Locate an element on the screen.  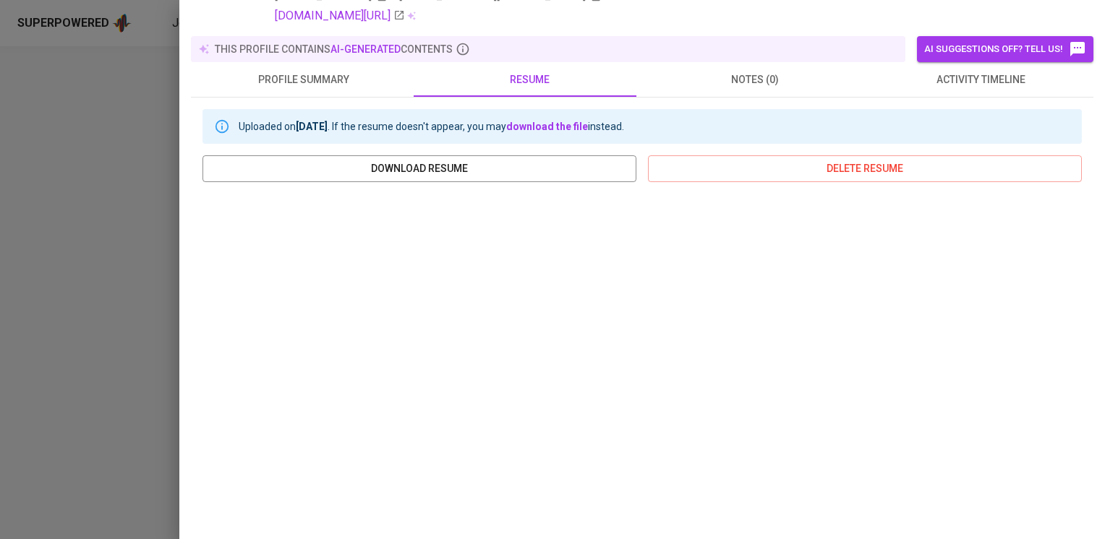
button: delete resume is located at coordinates (865, 168).